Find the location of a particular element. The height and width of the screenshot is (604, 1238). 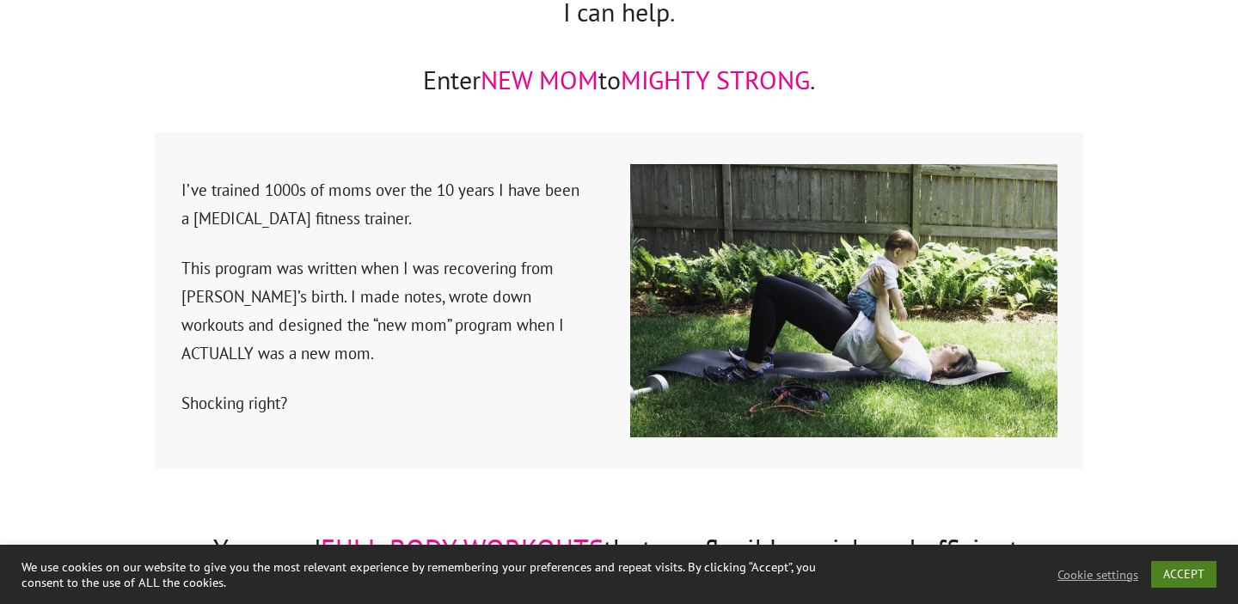

p: Shocking right? is located at coordinates (382, 413).